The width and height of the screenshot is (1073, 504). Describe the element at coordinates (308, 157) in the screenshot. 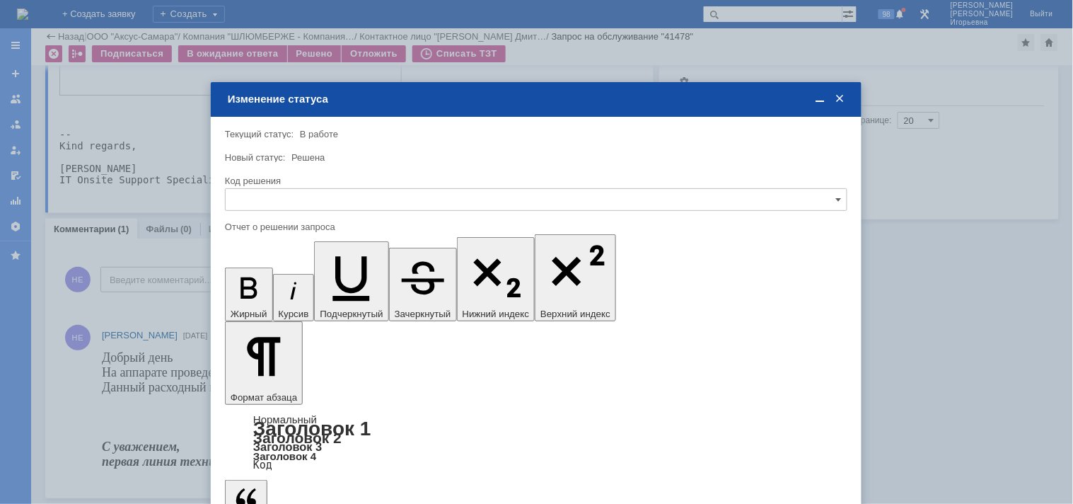

I see `span: Решена` at that location.